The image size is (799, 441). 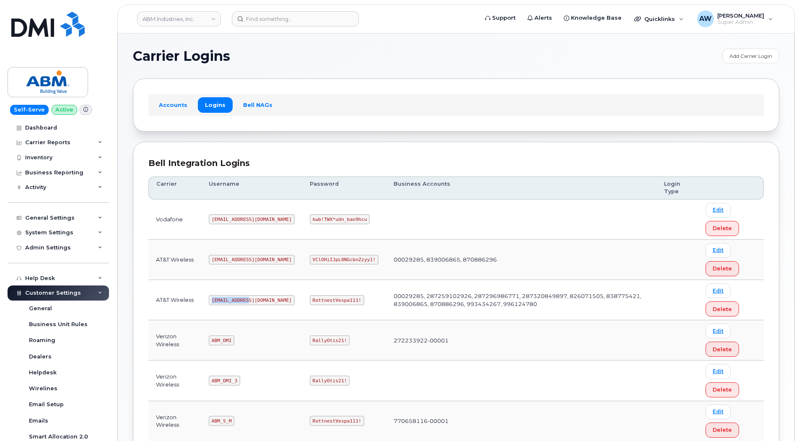 I want to click on code: VClOHiIJpL0NGcbnZzyy1!, so click(x=344, y=260).